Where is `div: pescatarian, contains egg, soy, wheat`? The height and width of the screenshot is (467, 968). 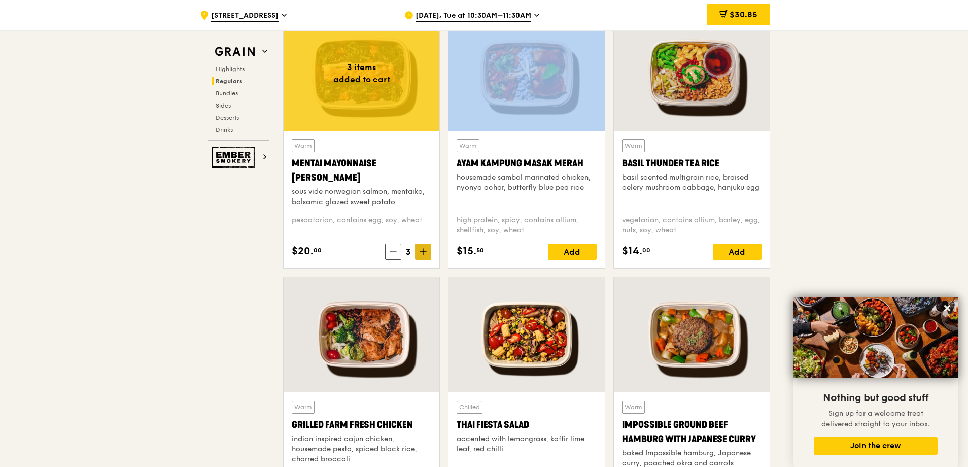
div: pescatarian, contains egg, soy, wheat is located at coordinates (361, 225).